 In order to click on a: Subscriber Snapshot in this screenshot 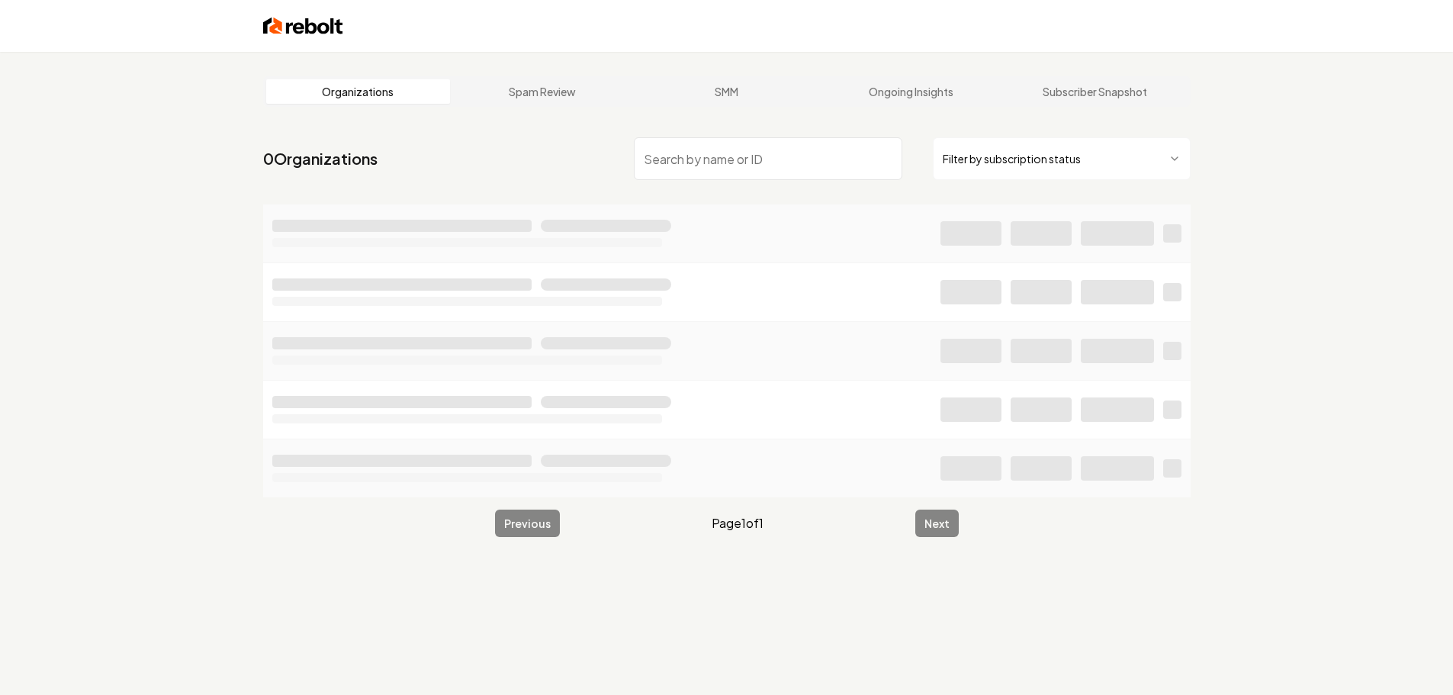, I will do `click(1095, 92)`.